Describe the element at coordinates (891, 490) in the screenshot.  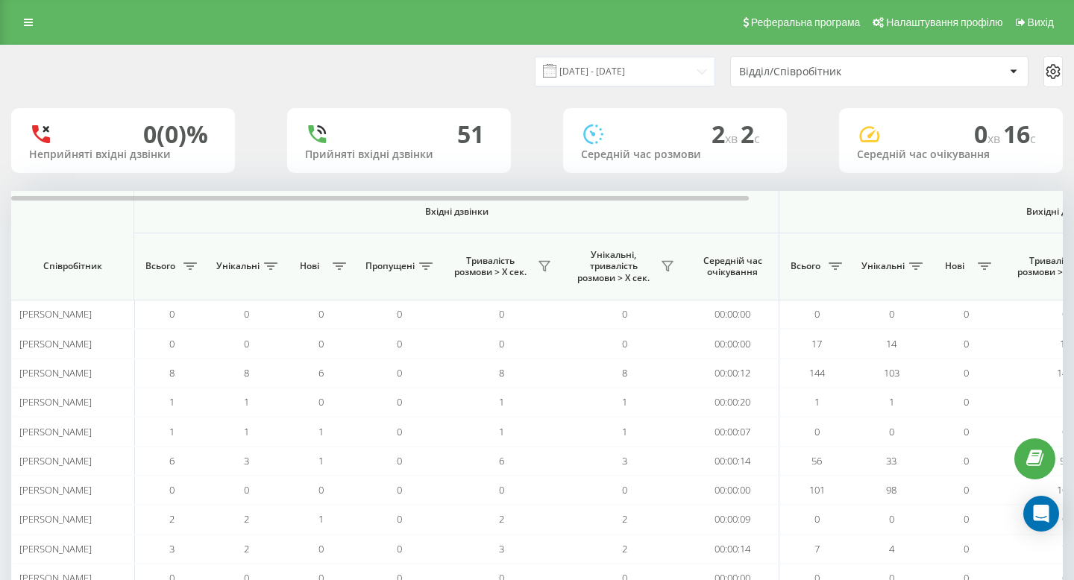
I see `span: 98` at that location.